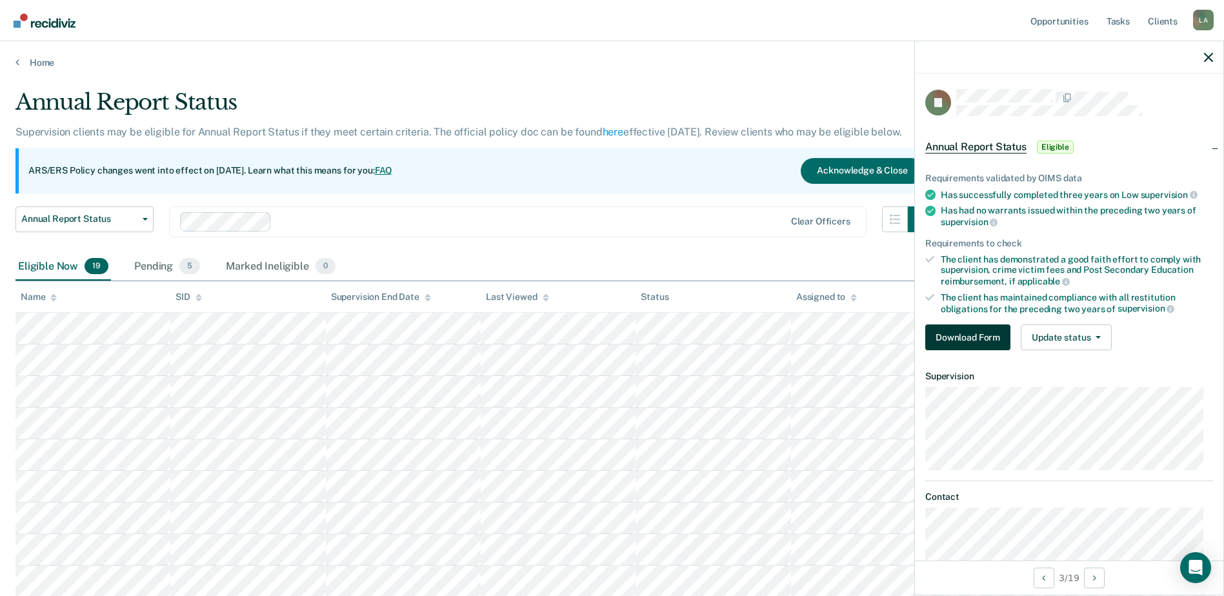 This screenshot has width=1224, height=596. I want to click on a: here, so click(613, 132).